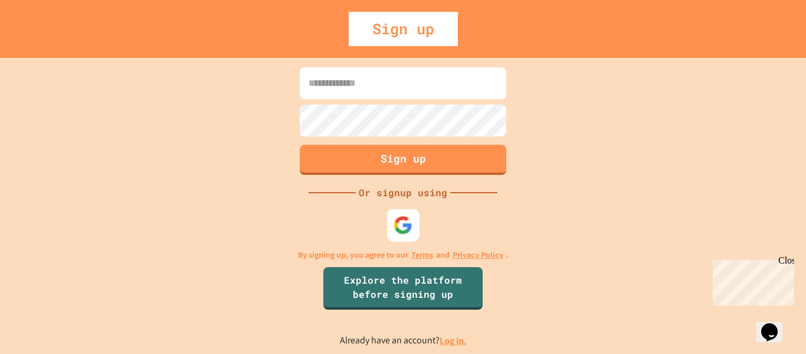  I want to click on a: Log in., so click(453, 340).